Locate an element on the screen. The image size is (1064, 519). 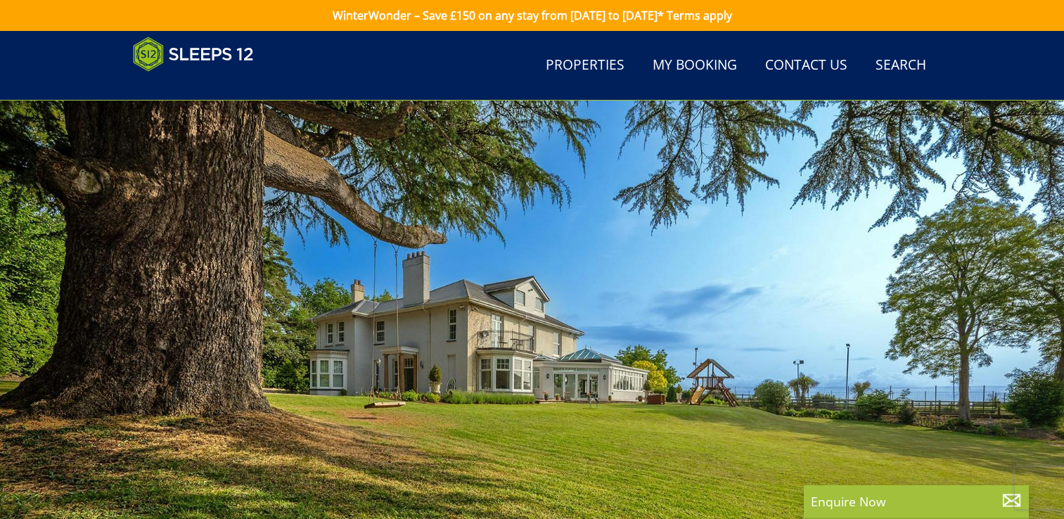
a: Properties is located at coordinates (585, 65).